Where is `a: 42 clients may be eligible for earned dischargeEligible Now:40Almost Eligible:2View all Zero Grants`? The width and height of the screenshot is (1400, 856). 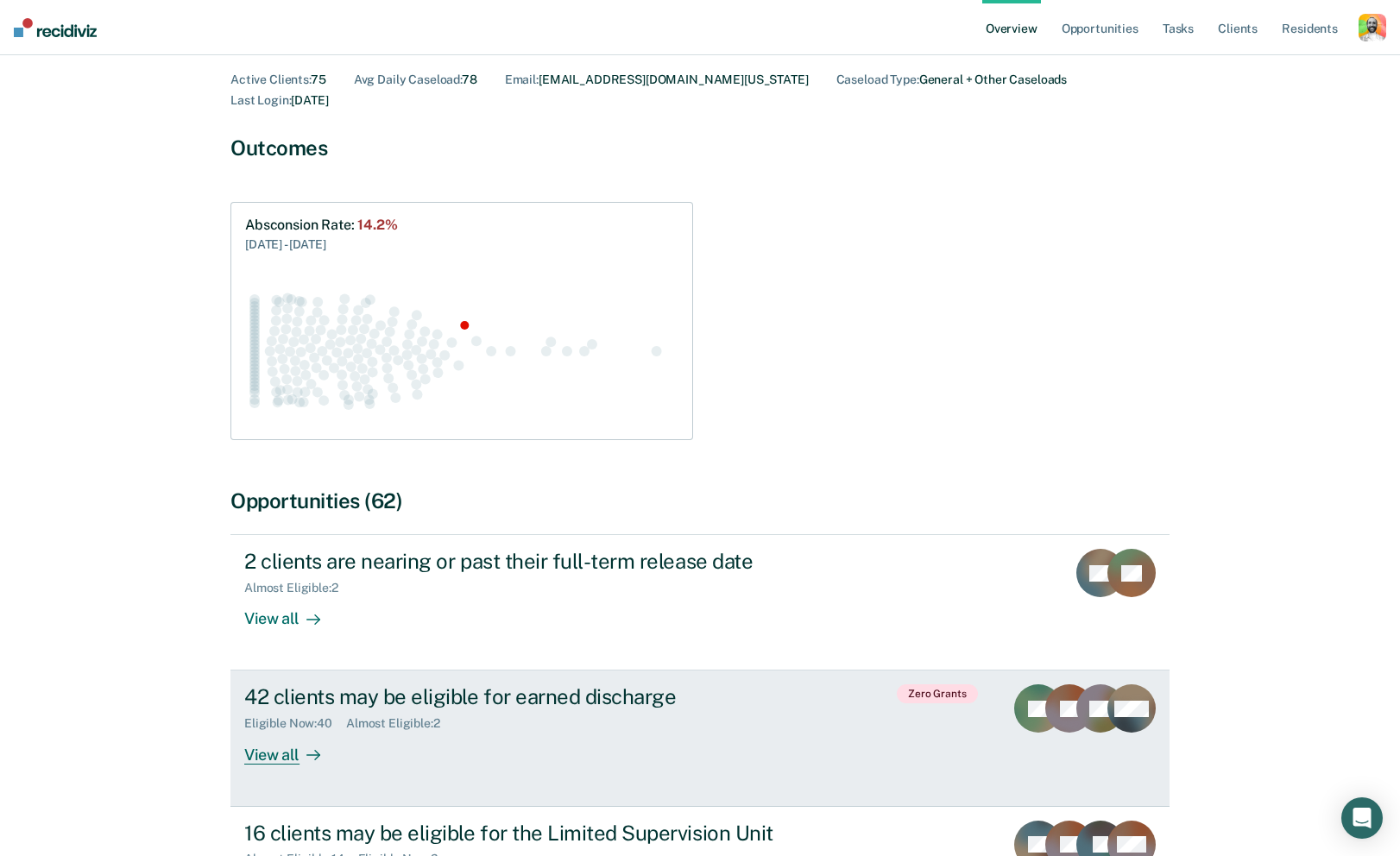
a: 42 clients may be eligible for earned dischargeEligible Now:40Almost Eligible:2View all Zero Grants is located at coordinates (700, 738).